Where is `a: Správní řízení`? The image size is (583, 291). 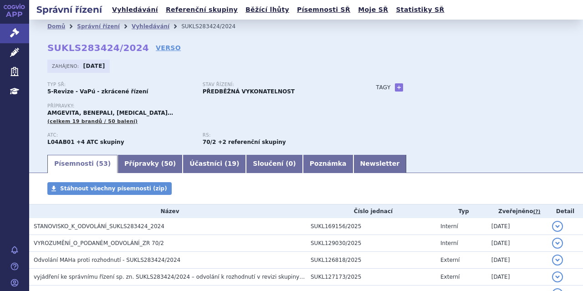
a: Správní řízení is located at coordinates (98, 26).